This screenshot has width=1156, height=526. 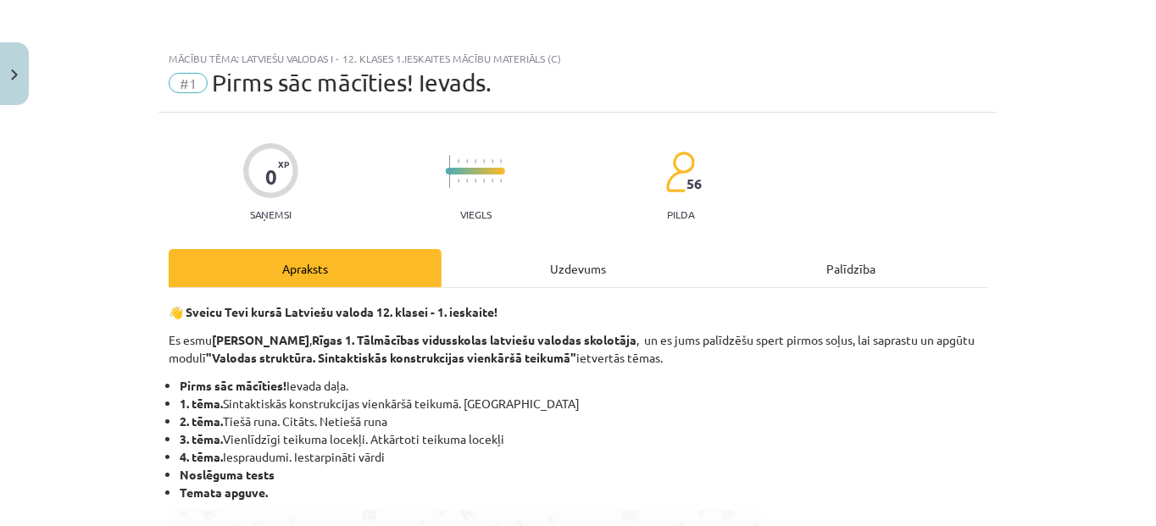 I want to click on strong: 3. tēma., so click(x=201, y=439).